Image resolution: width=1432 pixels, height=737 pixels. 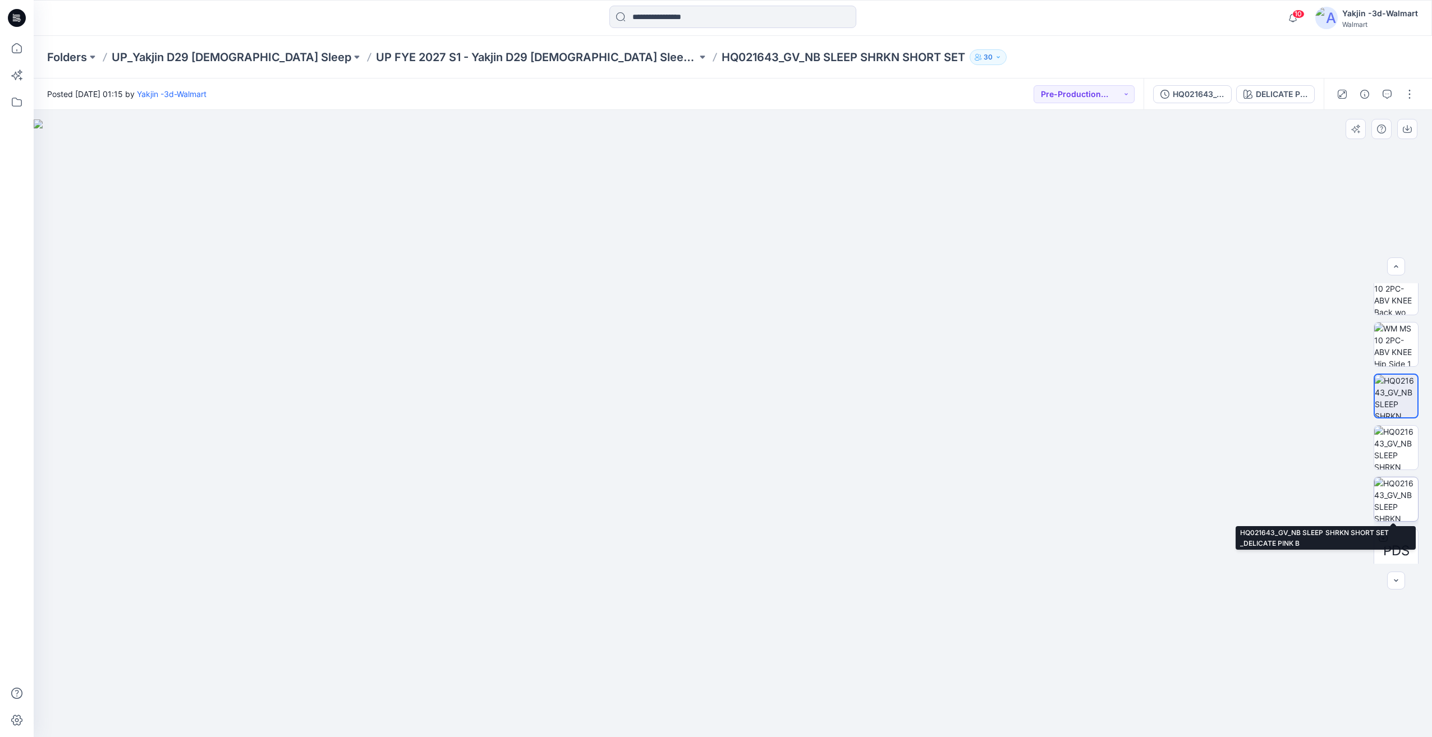 I want to click on p: Folders, so click(x=67, y=57).